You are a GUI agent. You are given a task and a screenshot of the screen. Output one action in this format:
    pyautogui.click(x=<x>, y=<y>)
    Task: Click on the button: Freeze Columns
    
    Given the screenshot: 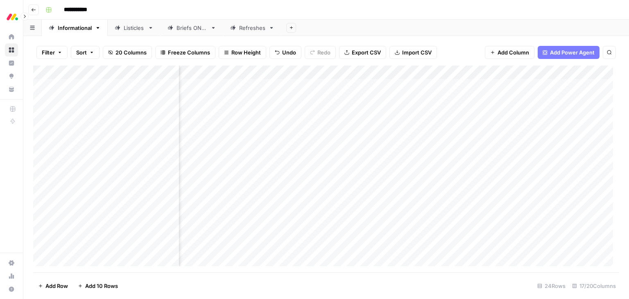 What is the action you would take?
    pyautogui.click(x=185, y=52)
    